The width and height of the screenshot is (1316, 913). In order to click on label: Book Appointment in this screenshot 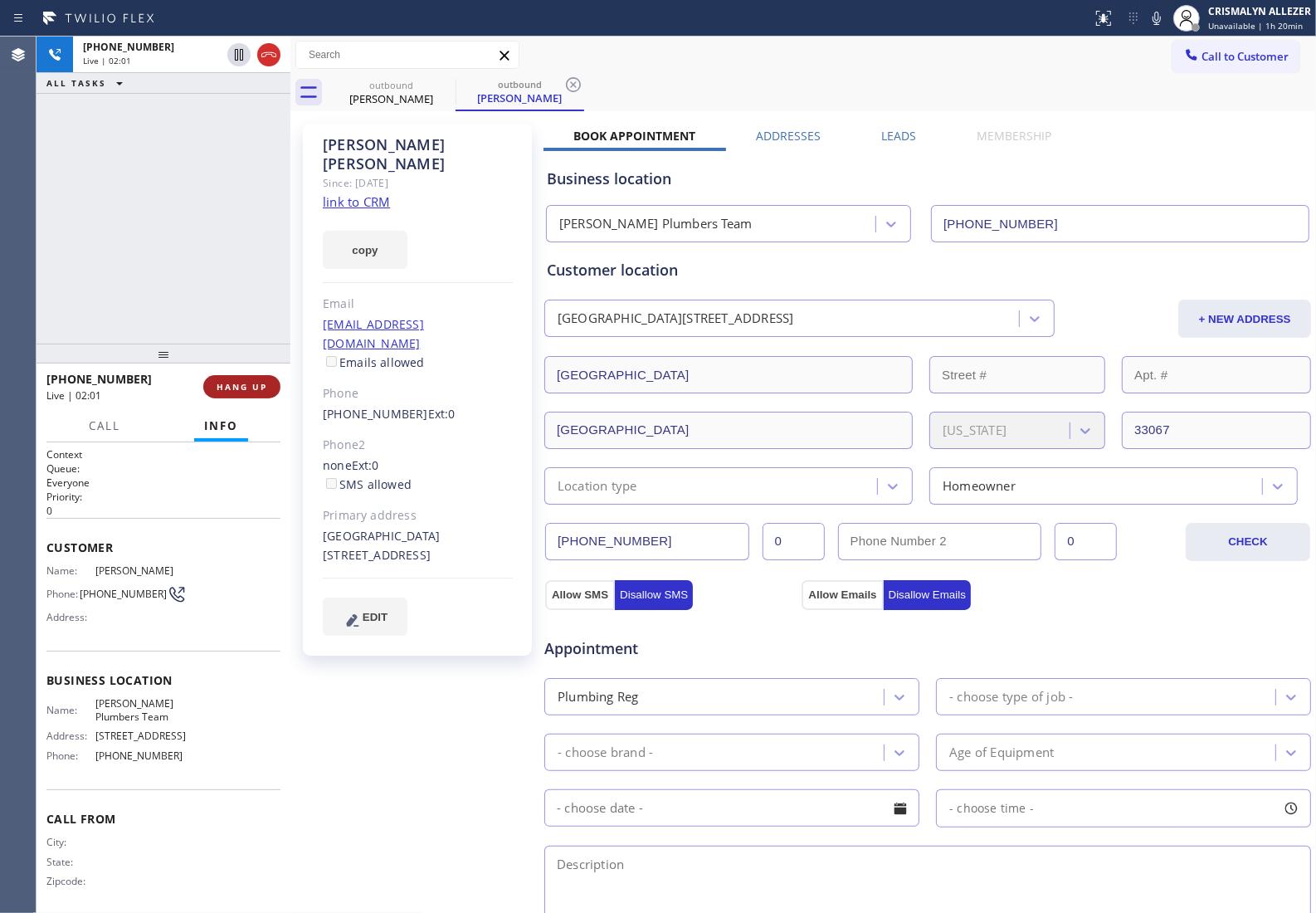, I will do `click(634, 135)`.